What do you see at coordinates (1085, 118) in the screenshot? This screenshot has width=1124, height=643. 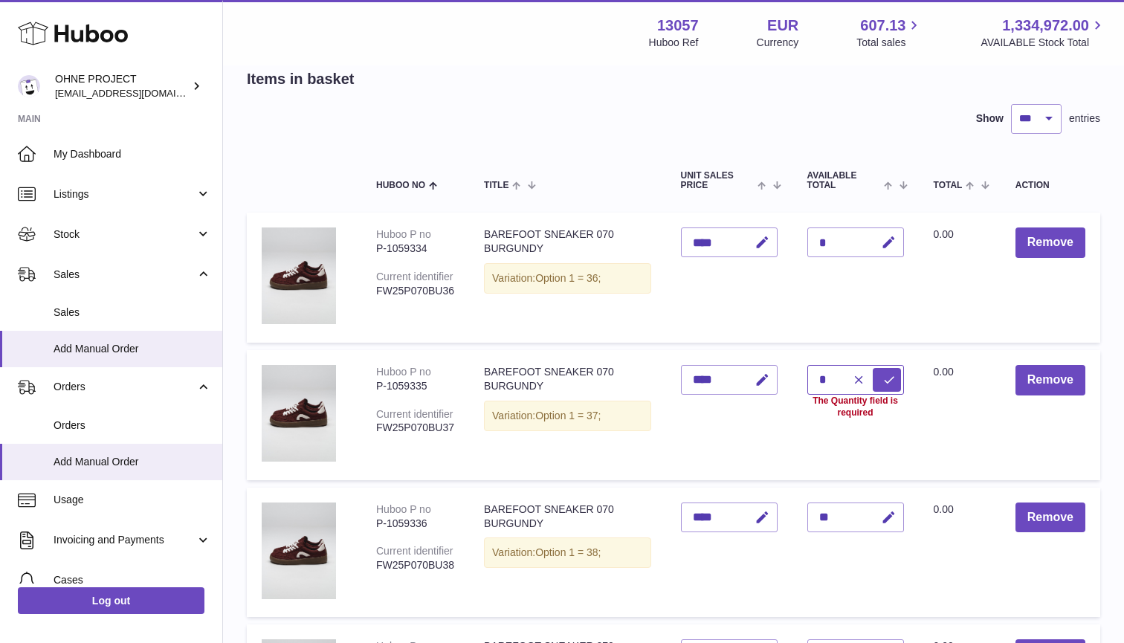 I see `span: entries` at bounding box center [1085, 118].